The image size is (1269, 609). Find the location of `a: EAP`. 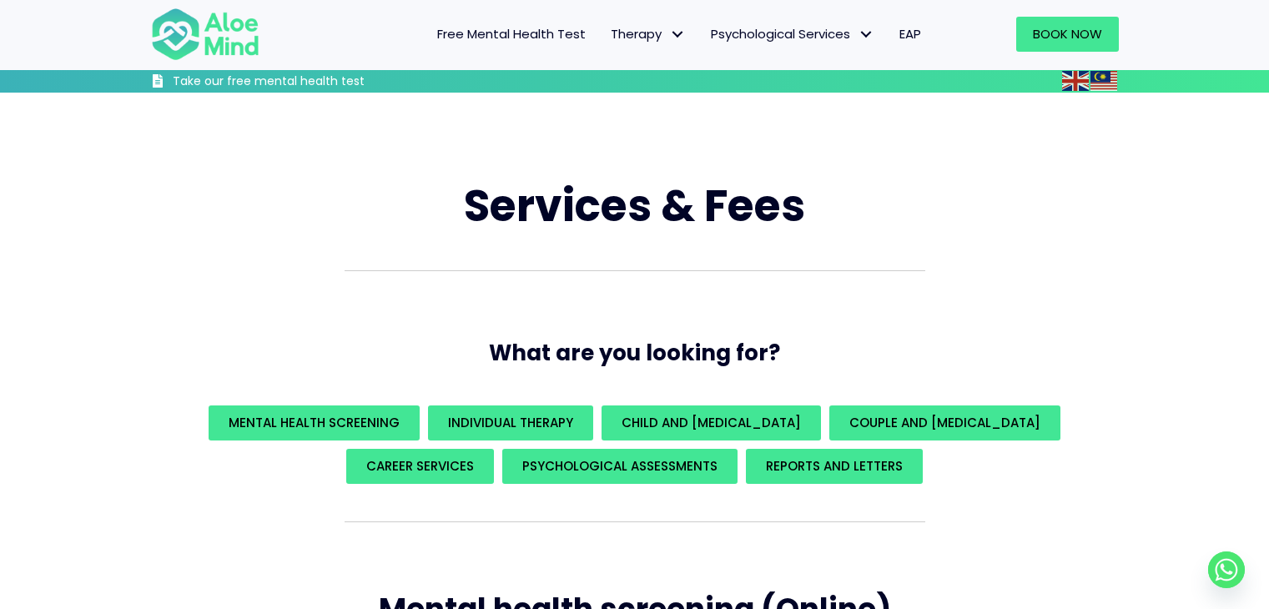

a: EAP is located at coordinates (911, 34).